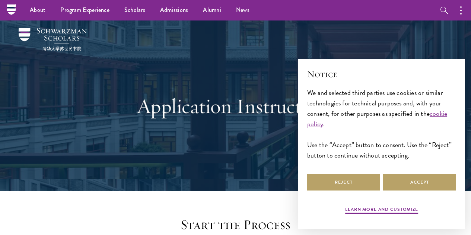 This screenshot has width=471, height=235. What do you see at coordinates (236, 225) in the screenshot?
I see `h2: Start the Process` at bounding box center [236, 225].